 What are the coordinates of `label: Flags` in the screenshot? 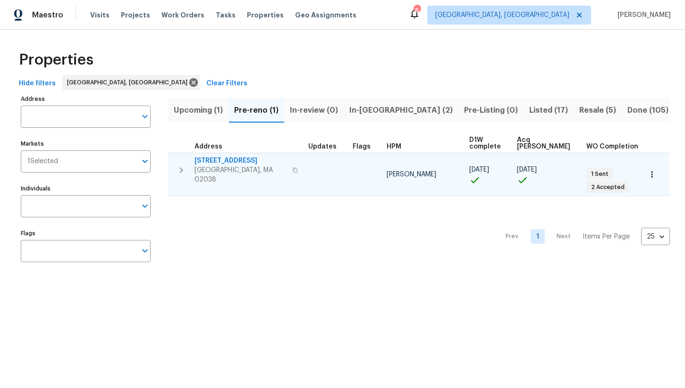 It's located at (85, 234).